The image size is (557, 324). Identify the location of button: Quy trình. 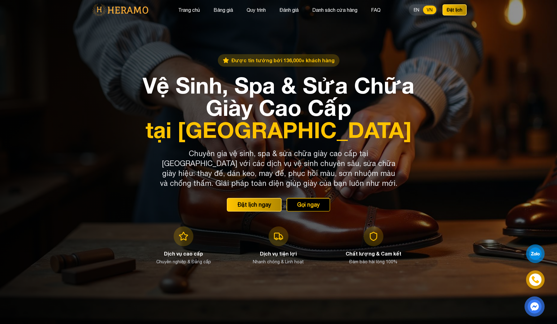
(256, 10).